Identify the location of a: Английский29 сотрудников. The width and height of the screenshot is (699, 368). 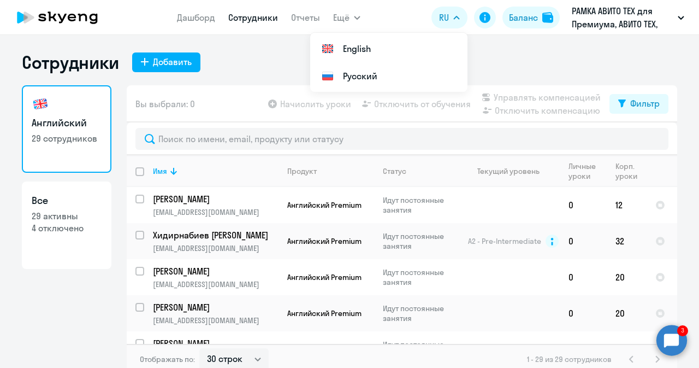
(67, 129).